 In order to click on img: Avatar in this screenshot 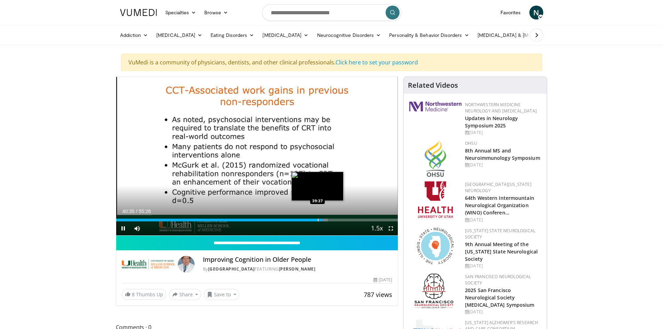, I will do `click(186, 264)`.